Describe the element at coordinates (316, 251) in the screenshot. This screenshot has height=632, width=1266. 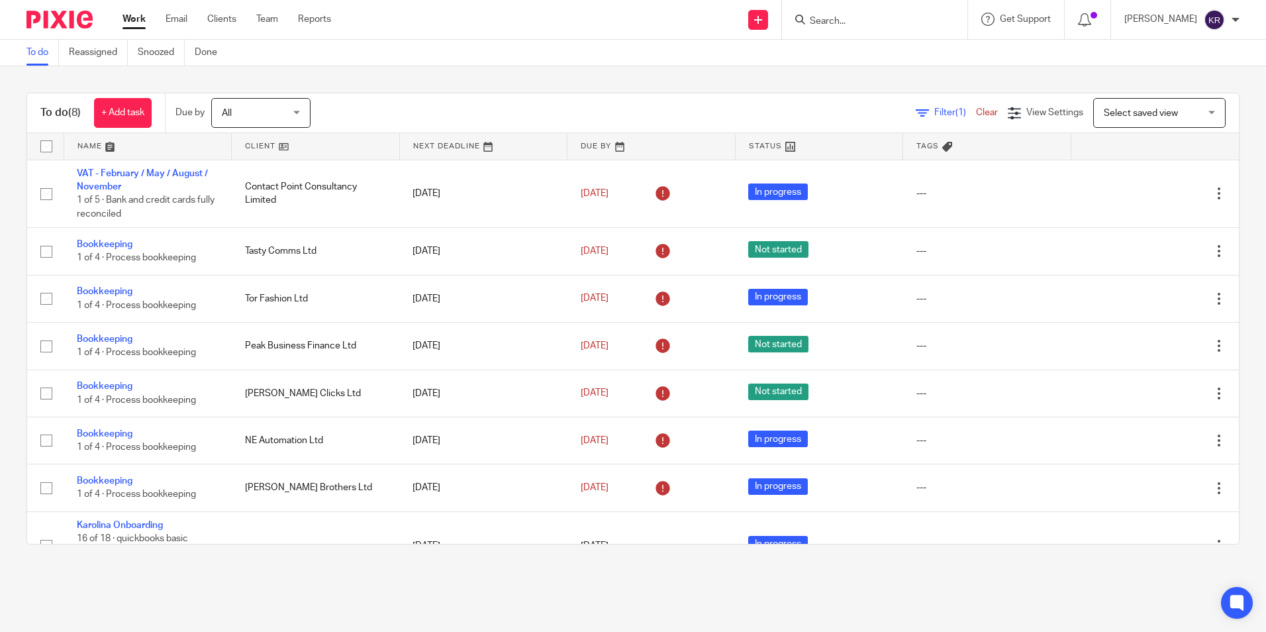
I see `td: Tasty Comms Ltd` at that location.